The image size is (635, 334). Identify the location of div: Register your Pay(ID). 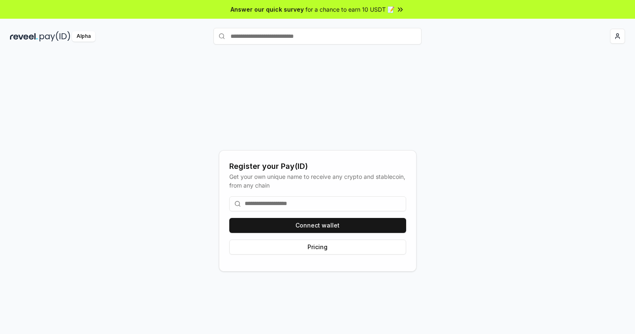
(317, 166).